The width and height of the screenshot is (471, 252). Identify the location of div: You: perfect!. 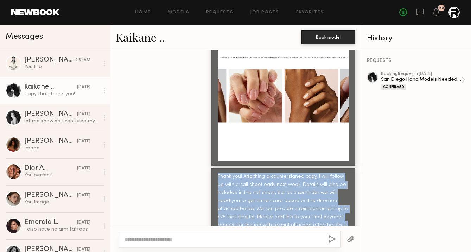
(62, 175).